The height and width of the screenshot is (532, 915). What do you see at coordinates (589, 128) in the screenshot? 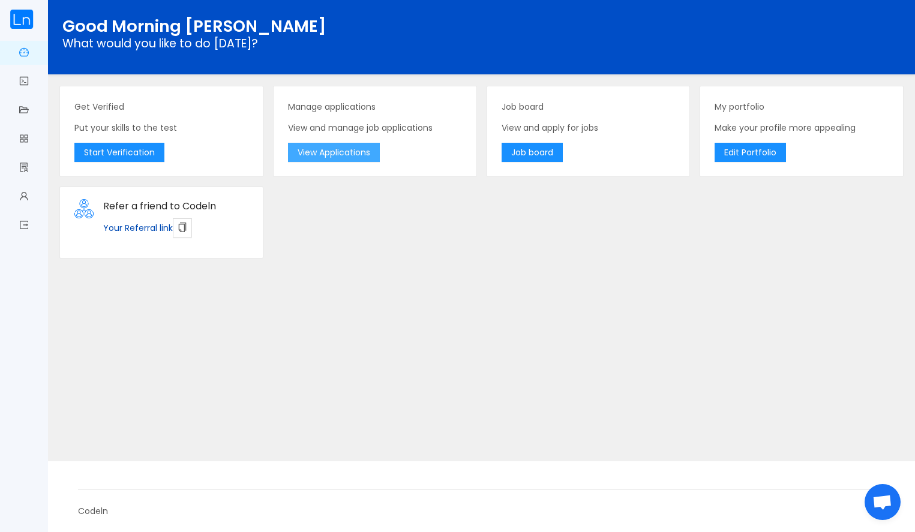
I see `p: View and apply for jobs` at bounding box center [589, 128].